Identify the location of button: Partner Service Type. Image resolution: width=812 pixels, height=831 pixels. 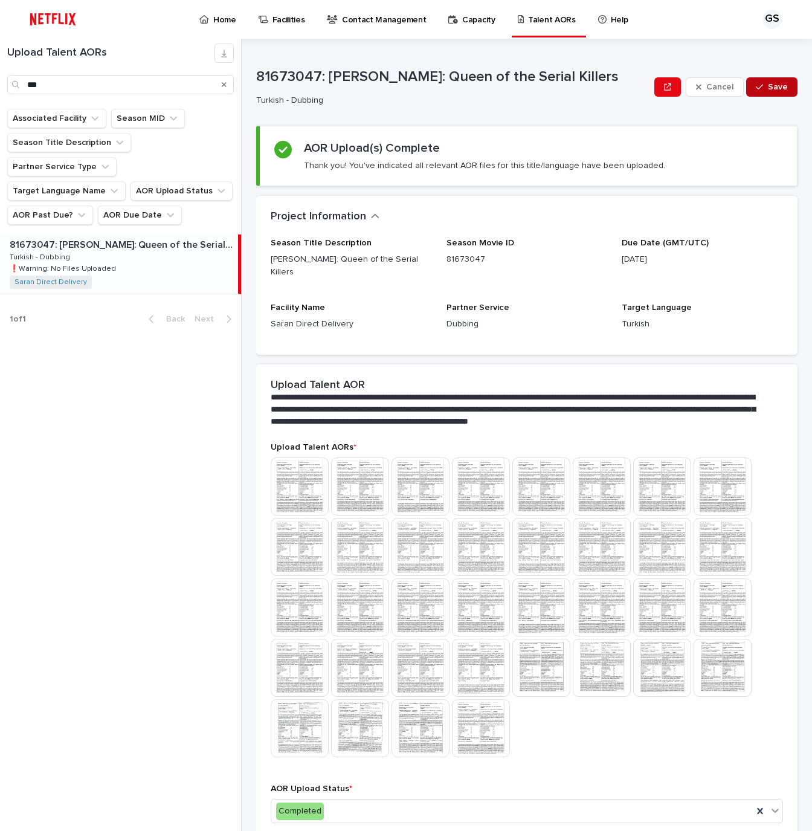
(62, 167).